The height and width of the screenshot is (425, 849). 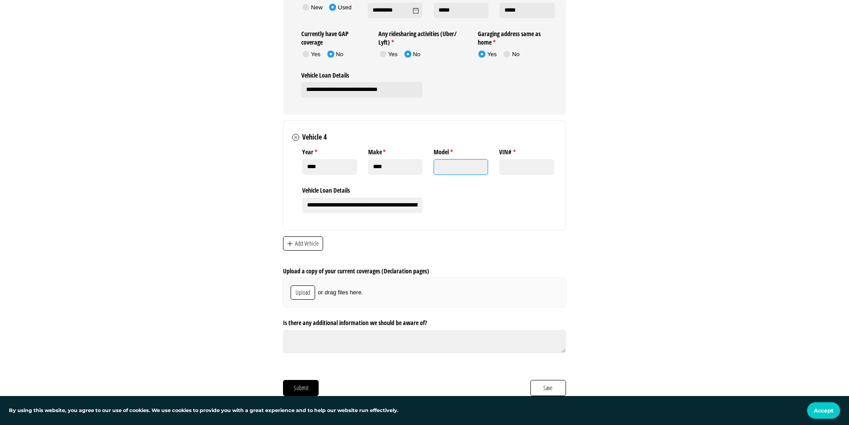 I want to click on legend: Garaging address same as home, so click(x=516, y=37).